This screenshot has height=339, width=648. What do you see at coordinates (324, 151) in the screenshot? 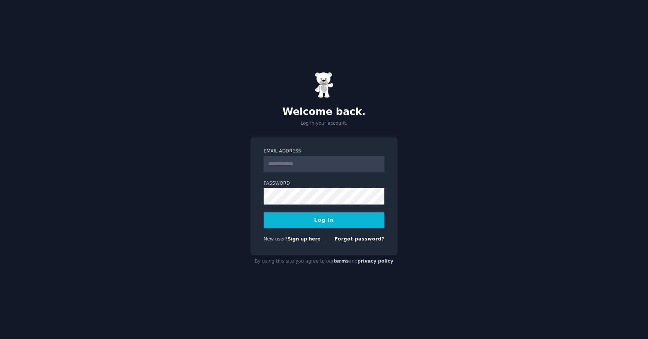
I see `label: Email Address` at bounding box center [324, 151].